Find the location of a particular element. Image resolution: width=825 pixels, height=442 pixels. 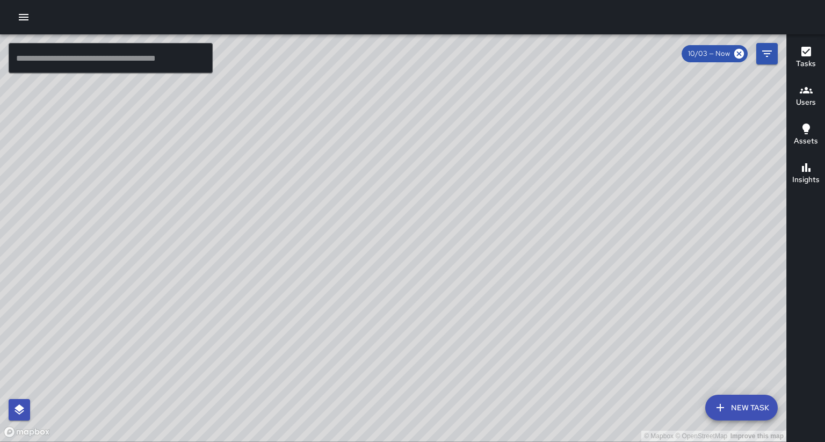

h6: Tasks is located at coordinates (805, 64).